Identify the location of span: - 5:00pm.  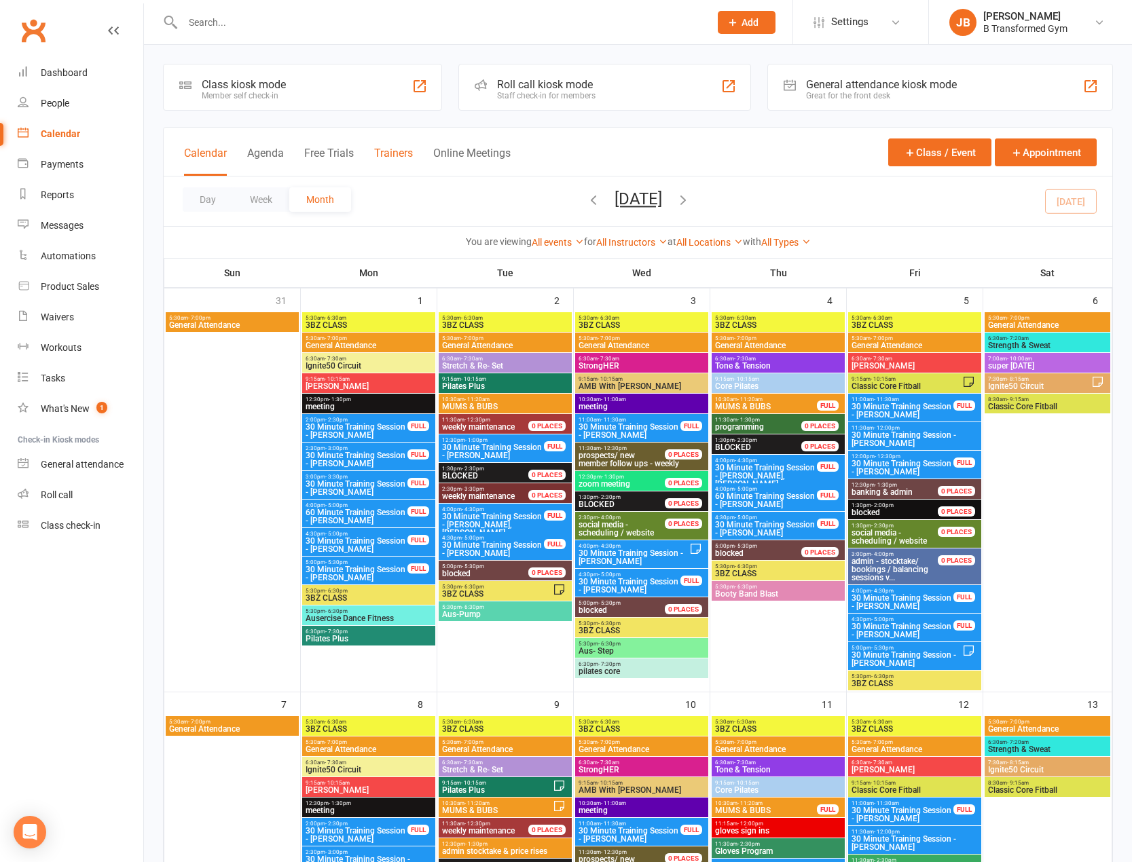
(336, 505).